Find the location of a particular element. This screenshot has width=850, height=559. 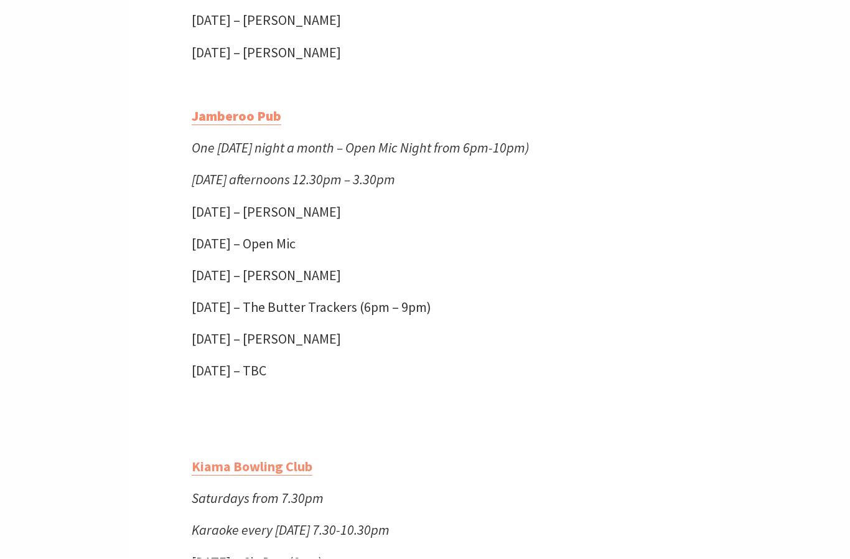

a: Jamberoo Pub is located at coordinates (236, 116).